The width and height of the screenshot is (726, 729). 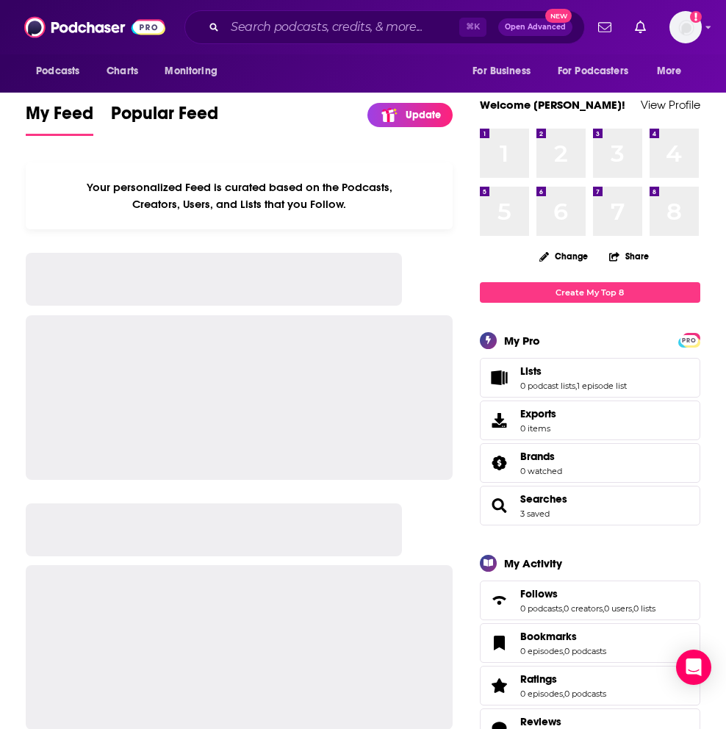 What do you see at coordinates (165, 118) in the screenshot?
I see `span: Popular Feed` at bounding box center [165, 118].